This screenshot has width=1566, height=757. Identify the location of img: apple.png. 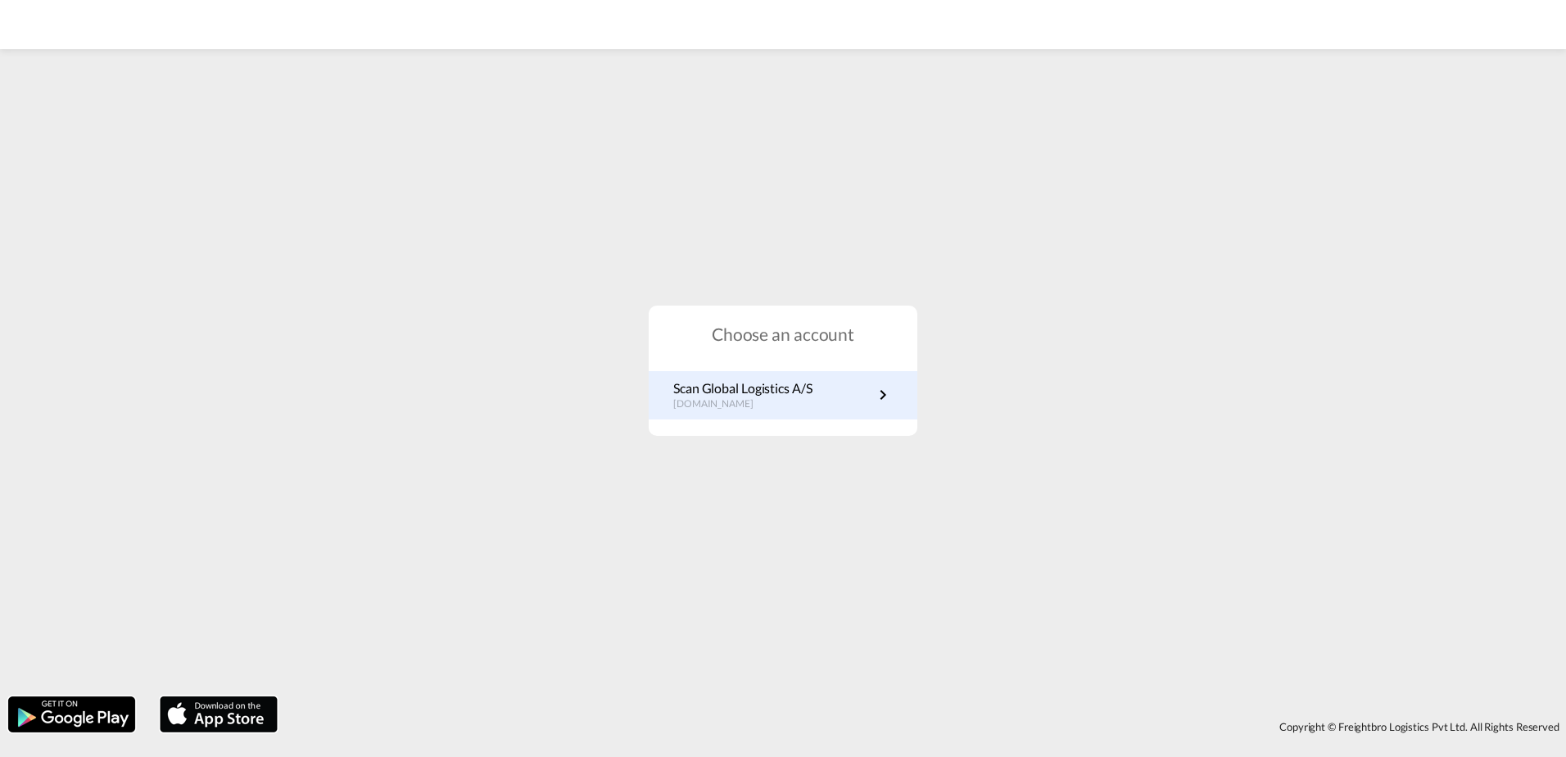
(219, 714).